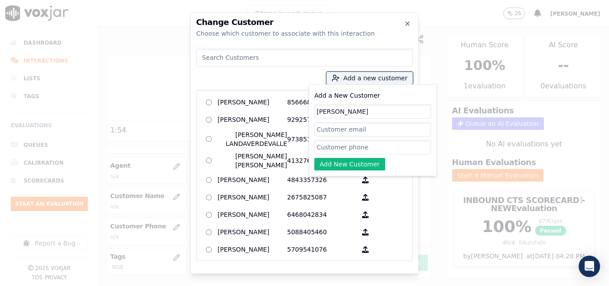 The width and height of the screenshot is (609, 286). I want to click on p: 4843357326, so click(322, 180).